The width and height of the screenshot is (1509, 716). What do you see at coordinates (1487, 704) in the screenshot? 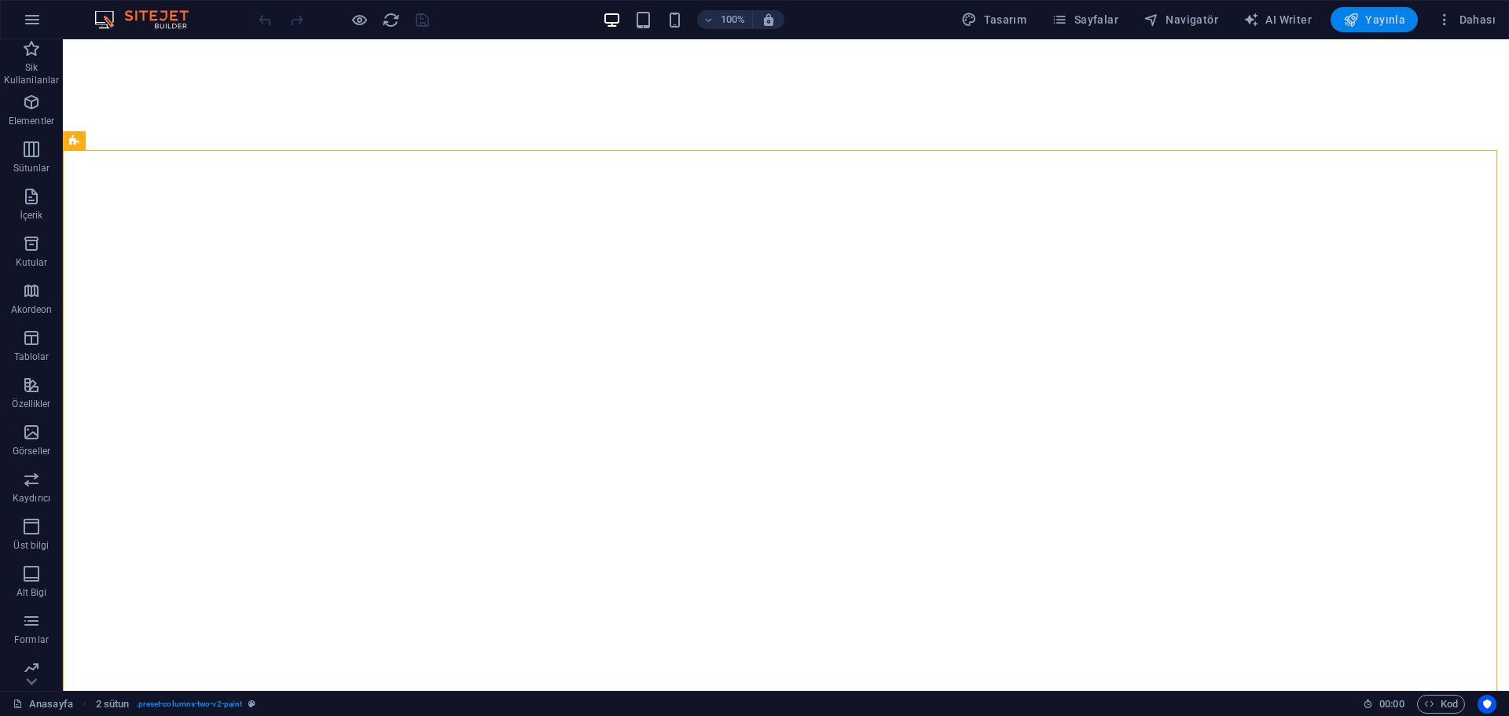
I see `button: Usercentrics` at bounding box center [1487, 704].